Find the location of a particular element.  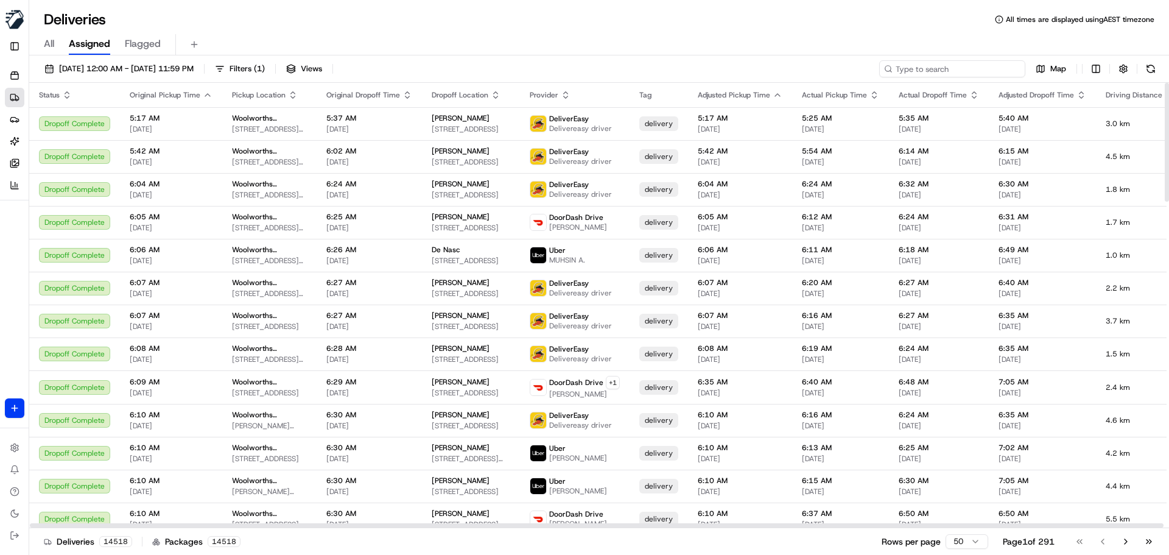

span: Original Pickup Time is located at coordinates (165, 95).